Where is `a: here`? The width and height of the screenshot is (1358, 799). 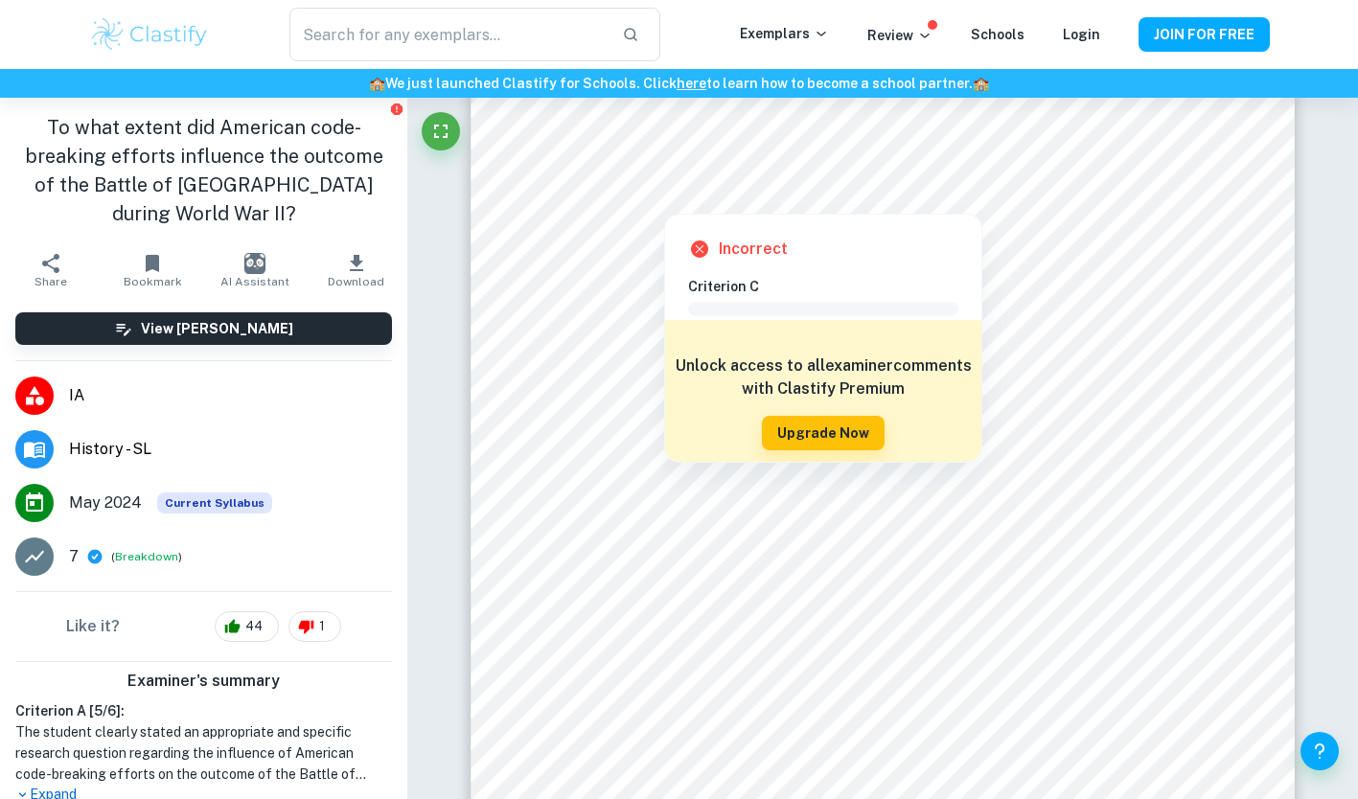
a: here is located at coordinates (691, 83).